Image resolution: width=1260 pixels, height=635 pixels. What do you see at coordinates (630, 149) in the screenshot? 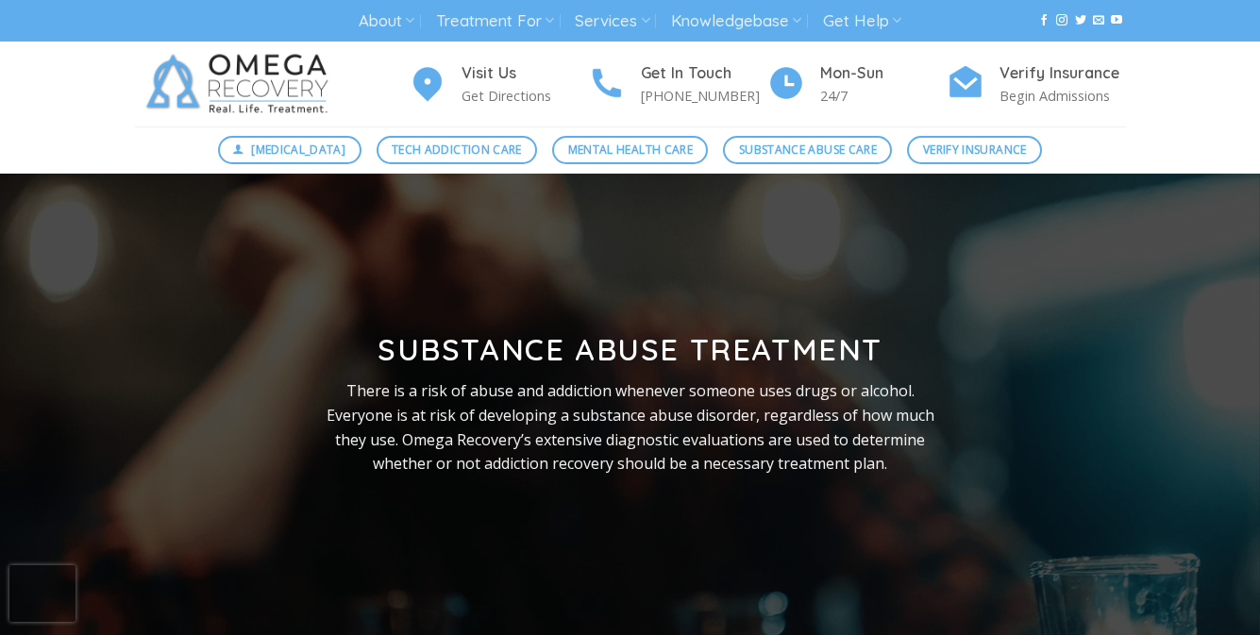
I see `span: Mental Health Care` at bounding box center [630, 149].